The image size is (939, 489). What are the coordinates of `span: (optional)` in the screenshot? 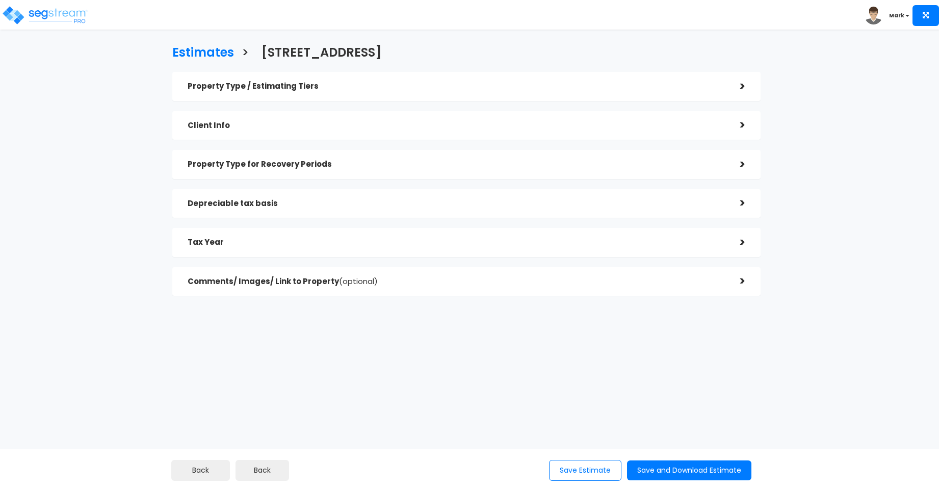 It's located at (358, 281).